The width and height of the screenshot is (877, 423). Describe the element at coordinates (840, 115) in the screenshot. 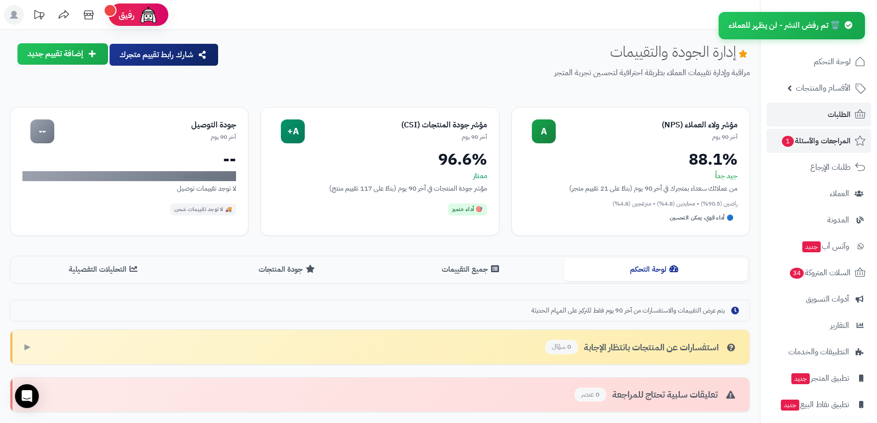

I see `span: الطلبات` at that location.